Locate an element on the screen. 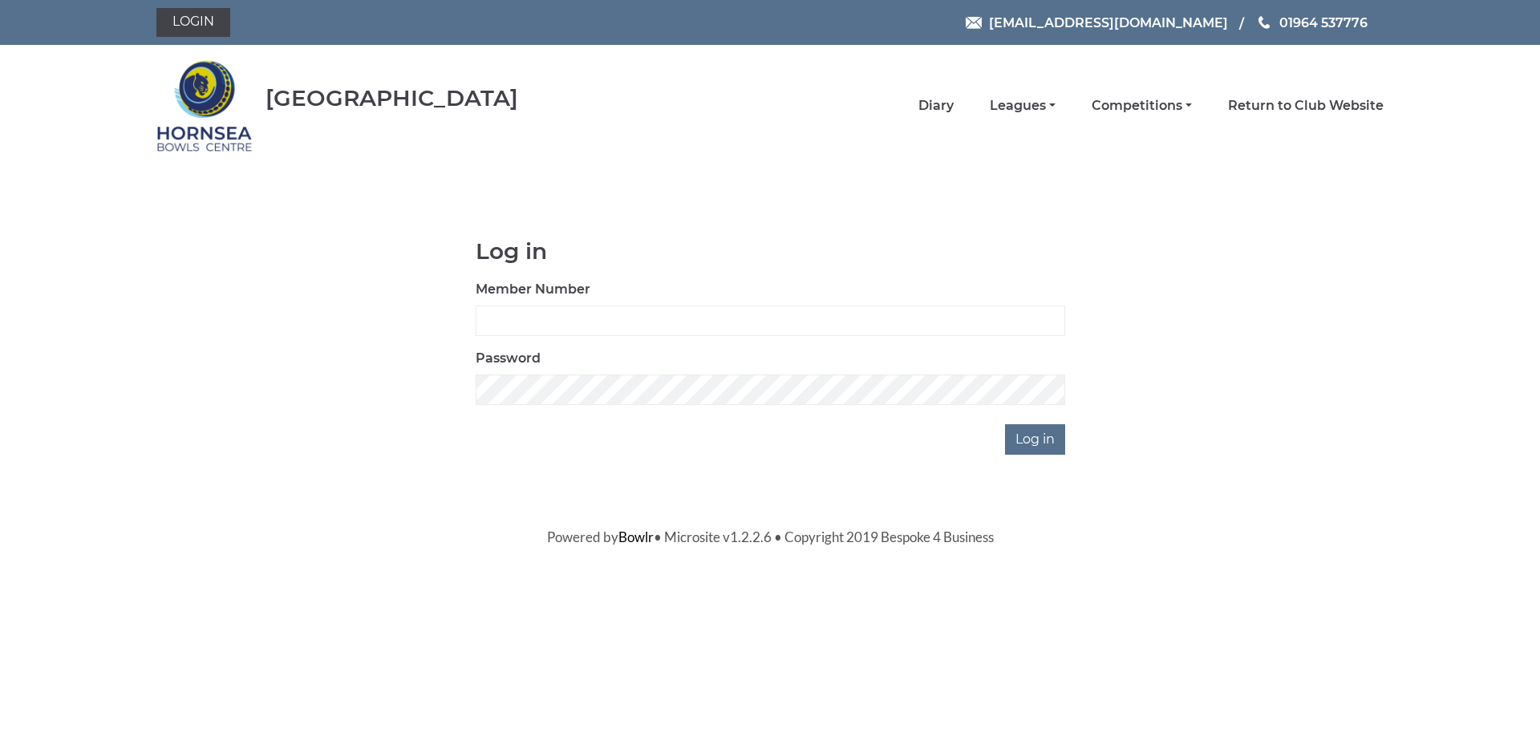  a: Diary is located at coordinates (936, 106).